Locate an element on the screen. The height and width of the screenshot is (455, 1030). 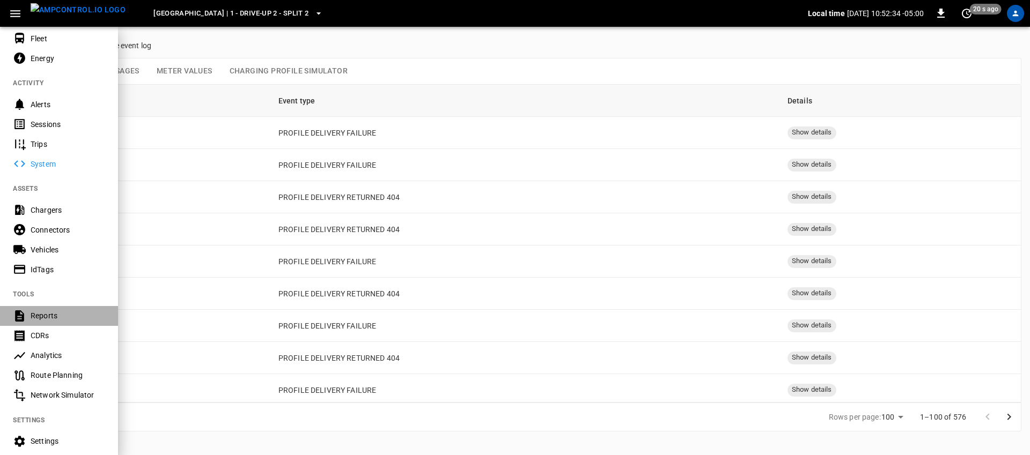
div: System is located at coordinates (68, 164).